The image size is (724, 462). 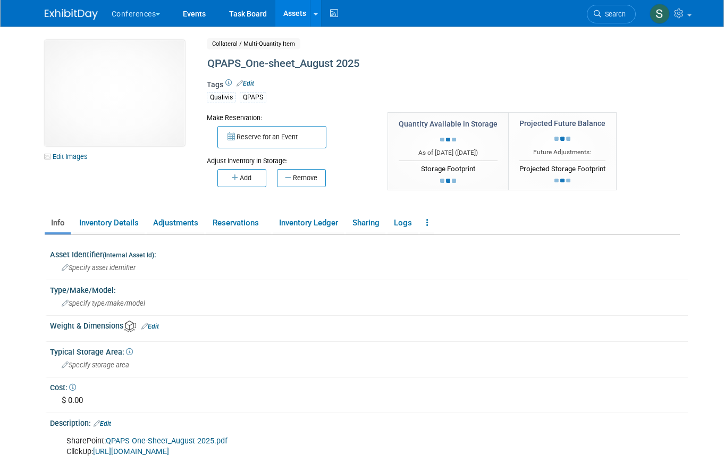 What do you see at coordinates (302, 178) in the screenshot?
I see `button: Remove` at bounding box center [302, 178].